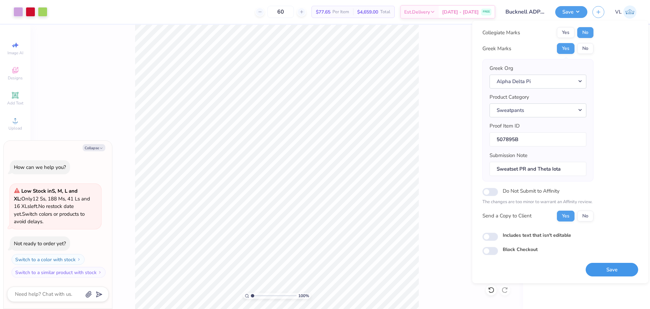 The width and height of the screenshot is (650, 309). I want to click on input: Add a note for Affinity, so click(538, 169).